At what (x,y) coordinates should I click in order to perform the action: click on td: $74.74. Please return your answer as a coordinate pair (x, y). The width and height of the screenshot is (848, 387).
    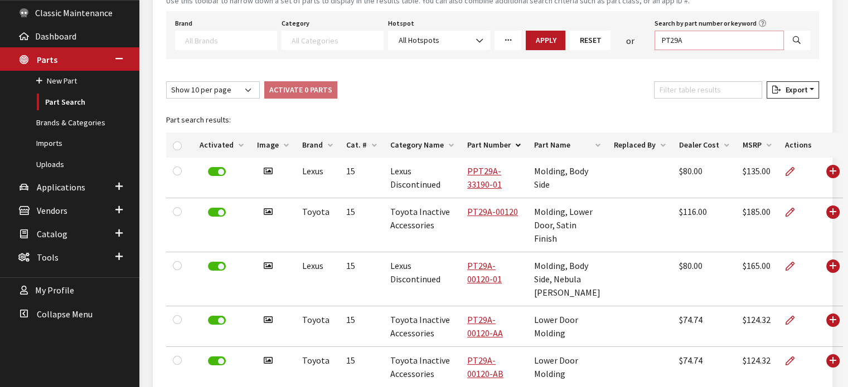
    Looking at the image, I should click on (704, 327).